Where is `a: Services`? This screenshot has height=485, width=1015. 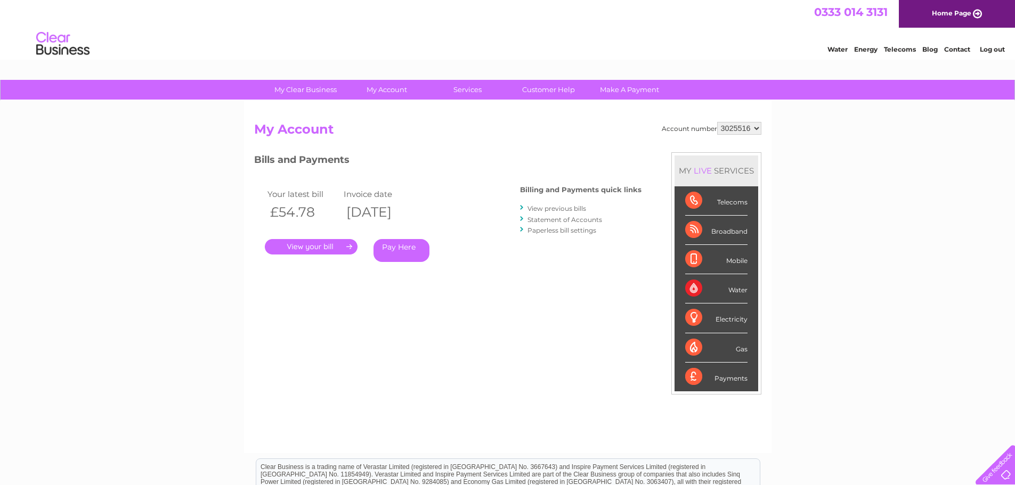 a: Services is located at coordinates (467, 89).